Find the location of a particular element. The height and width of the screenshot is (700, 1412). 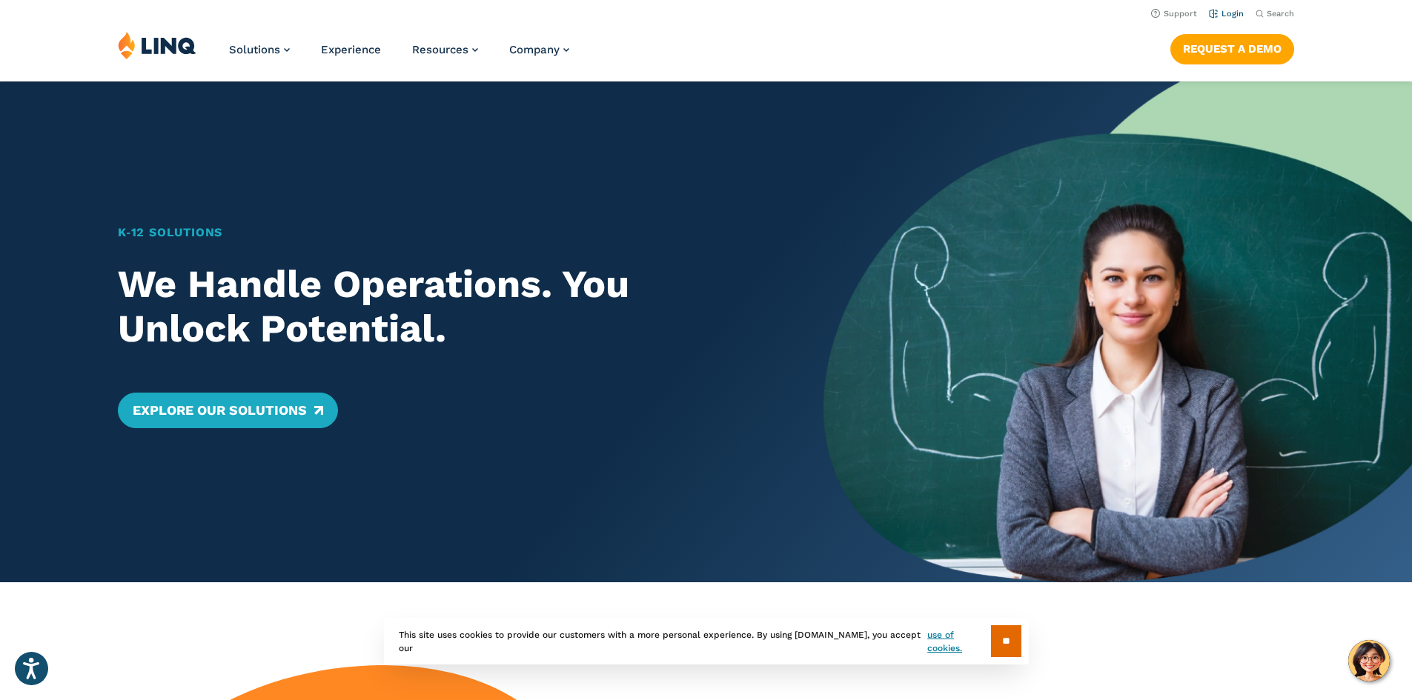

span: Solutions is located at coordinates (254, 50).